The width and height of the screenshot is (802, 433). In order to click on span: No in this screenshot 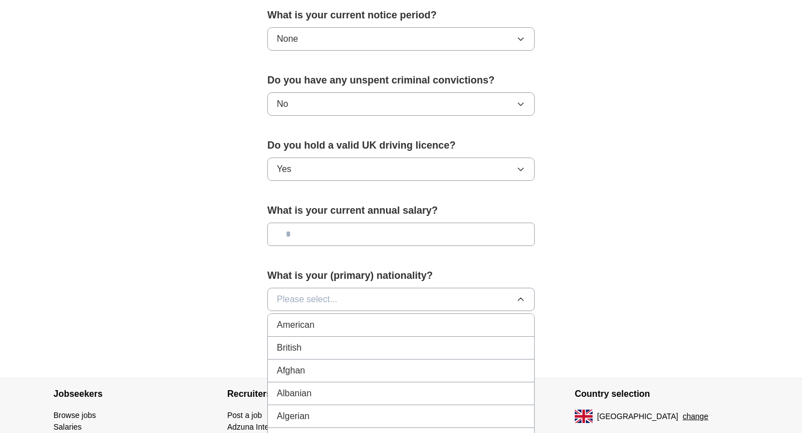, I will do `click(282, 104)`.